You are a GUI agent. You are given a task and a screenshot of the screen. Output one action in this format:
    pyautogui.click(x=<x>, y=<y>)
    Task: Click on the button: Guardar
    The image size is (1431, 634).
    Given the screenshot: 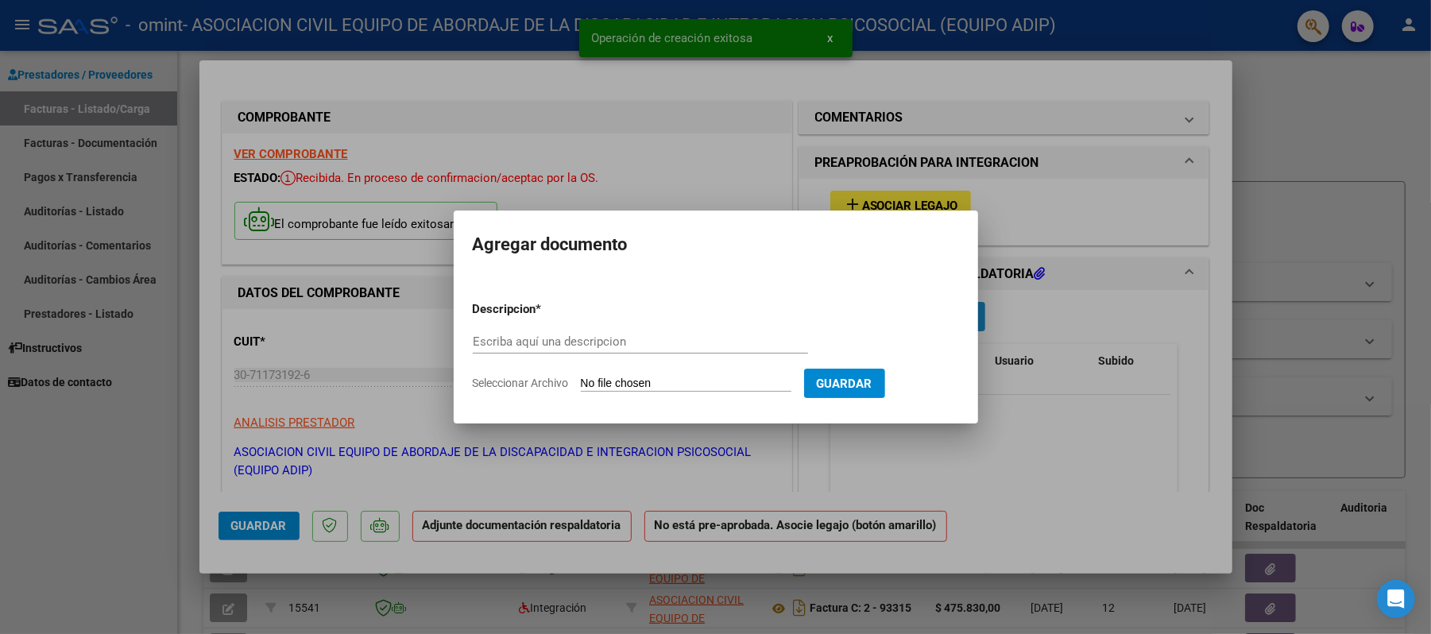 What is the action you would take?
    pyautogui.click(x=845, y=383)
    